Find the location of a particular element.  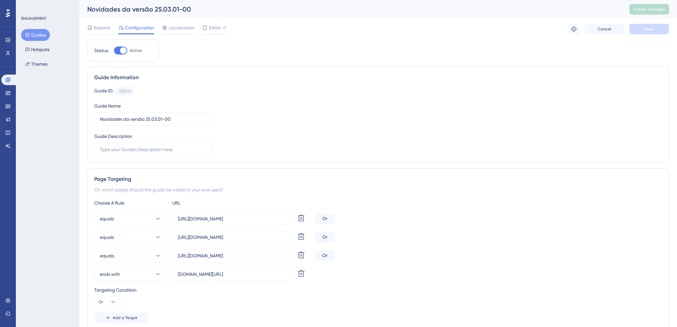

span: Reports is located at coordinates (102, 28).